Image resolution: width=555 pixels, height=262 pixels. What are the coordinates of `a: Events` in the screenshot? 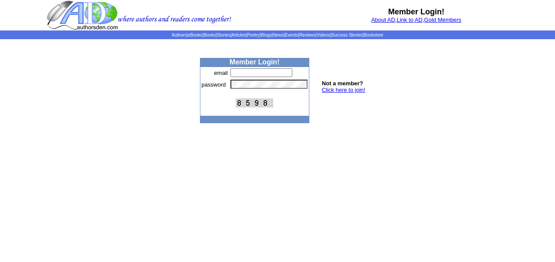 It's located at (291, 35).